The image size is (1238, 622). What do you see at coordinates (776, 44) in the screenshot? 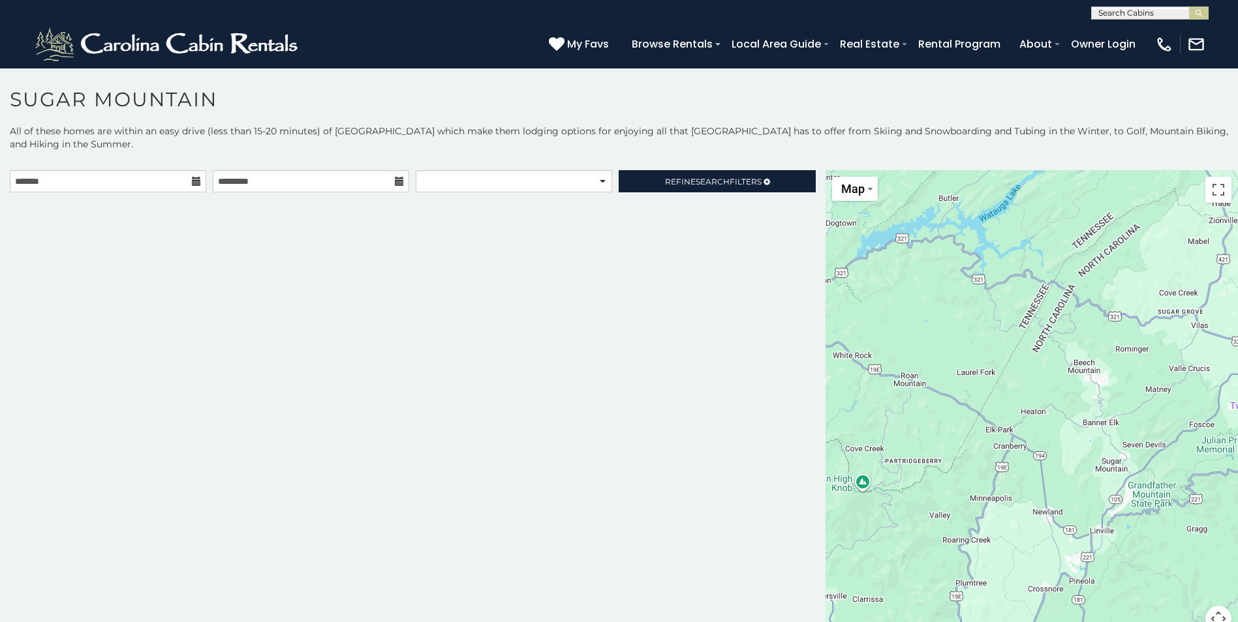
I see `a: Local Area Guide` at bounding box center [776, 44].